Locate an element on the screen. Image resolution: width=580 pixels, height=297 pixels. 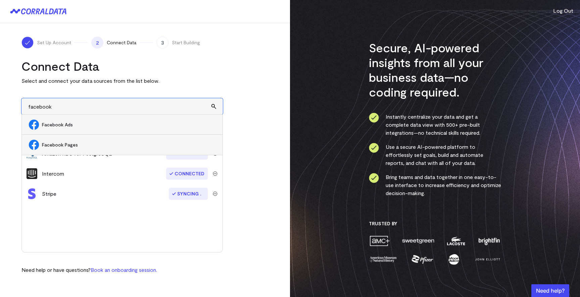
img: stripe-ba84f8e2.svg is located at coordinates (32, 194).